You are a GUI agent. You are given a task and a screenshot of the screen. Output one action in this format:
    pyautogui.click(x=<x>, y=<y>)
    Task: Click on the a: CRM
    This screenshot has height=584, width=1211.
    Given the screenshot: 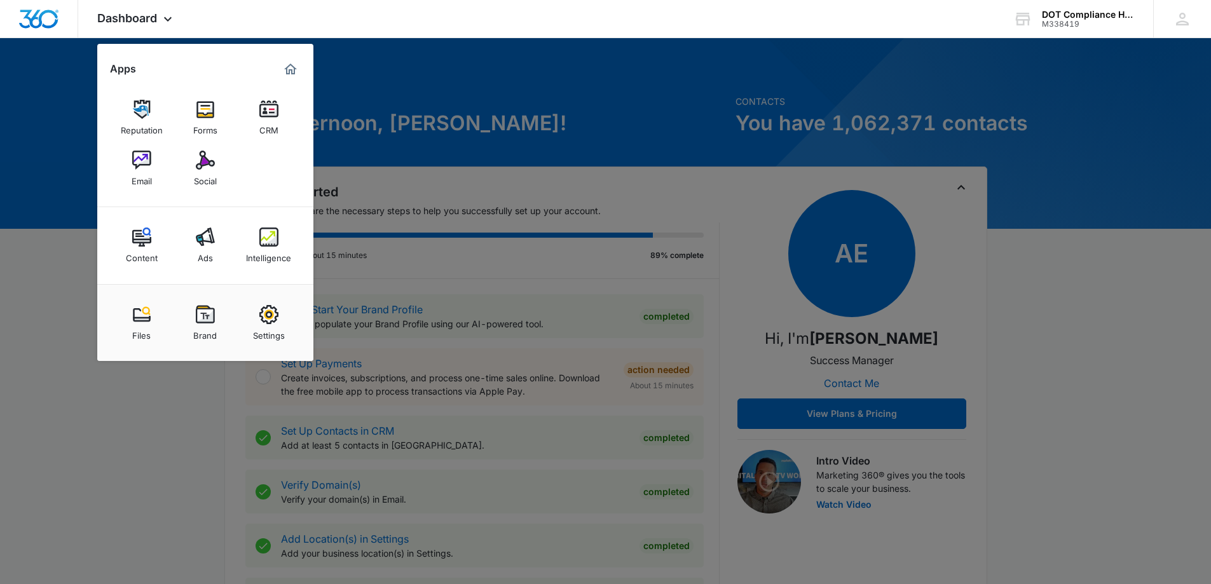 What is the action you would take?
    pyautogui.click(x=269, y=118)
    